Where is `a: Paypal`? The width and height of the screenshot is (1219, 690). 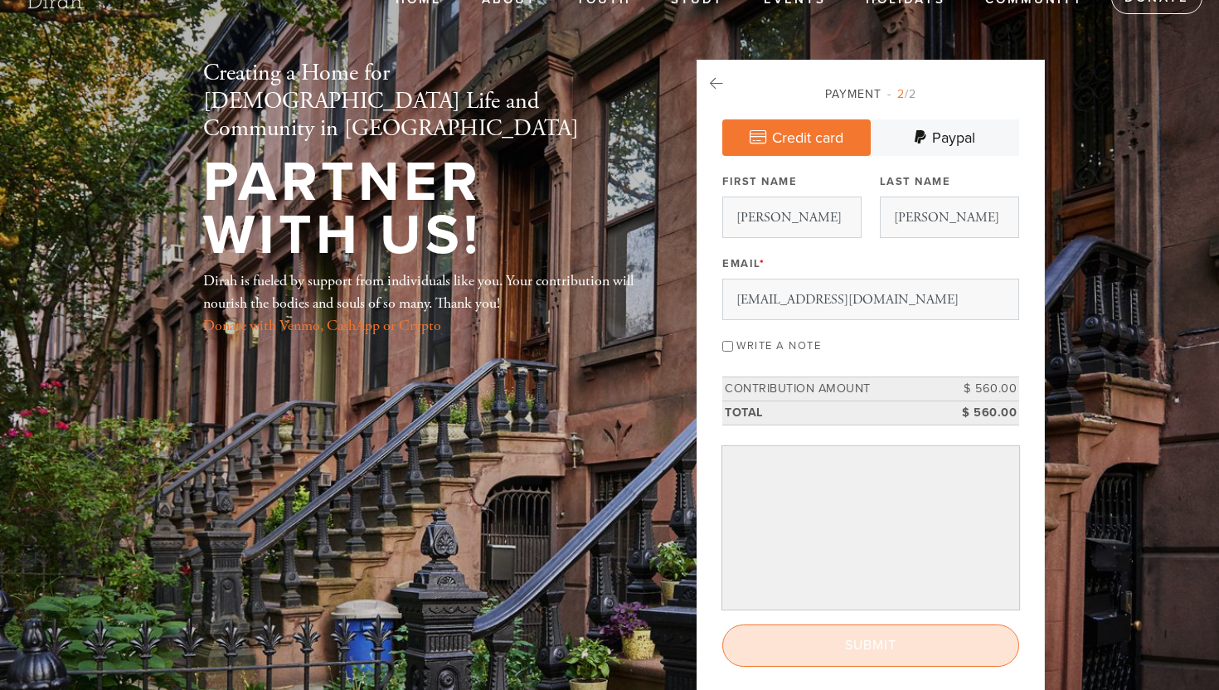 a: Paypal is located at coordinates (944, 138).